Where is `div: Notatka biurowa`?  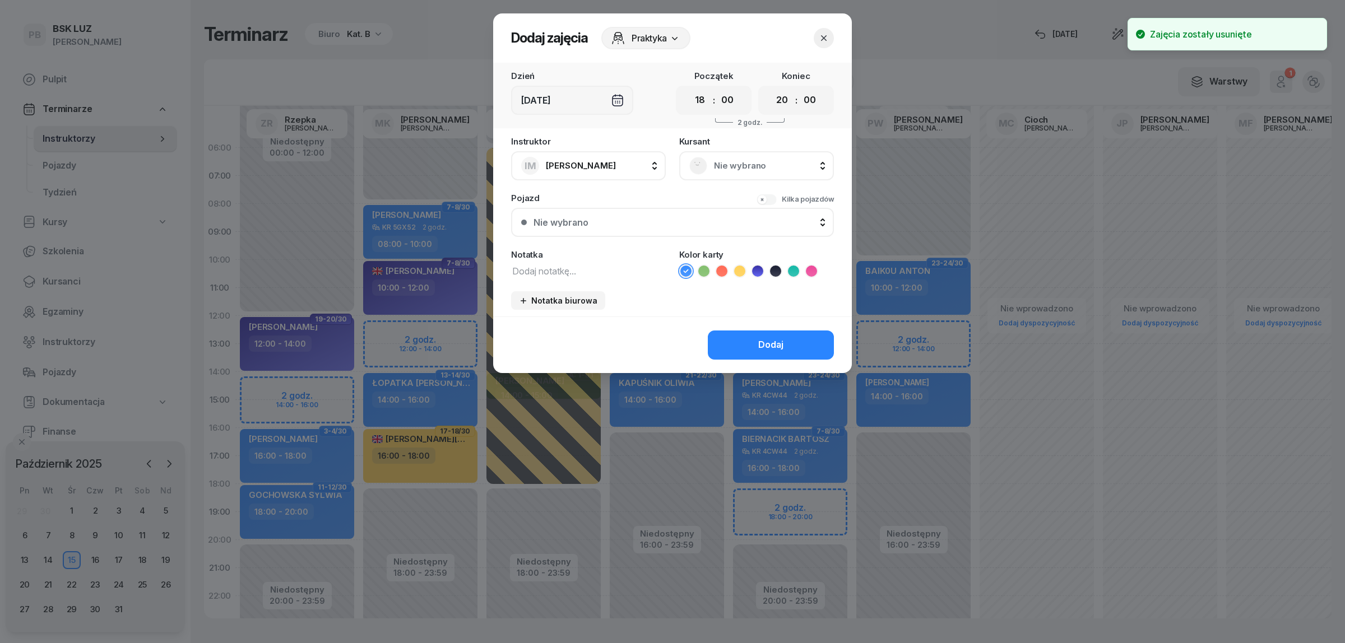
div: Notatka biurowa is located at coordinates (558, 300).